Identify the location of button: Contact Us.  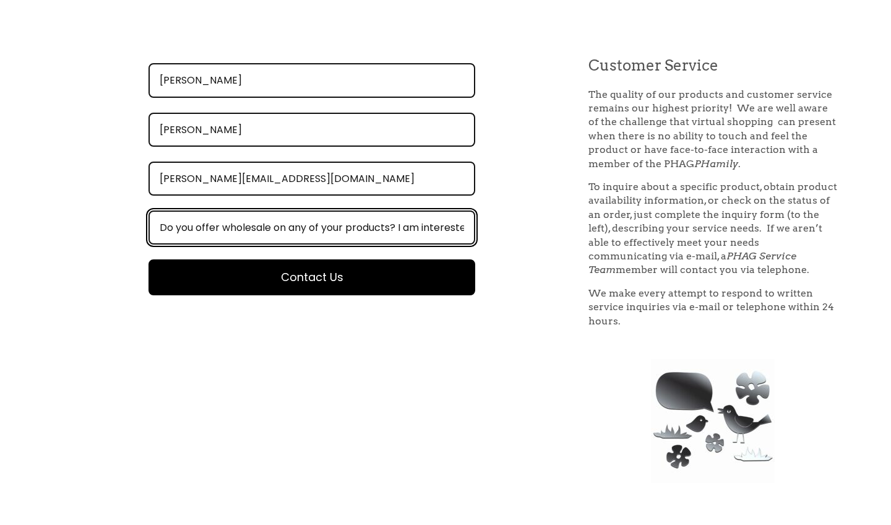
(312, 277).